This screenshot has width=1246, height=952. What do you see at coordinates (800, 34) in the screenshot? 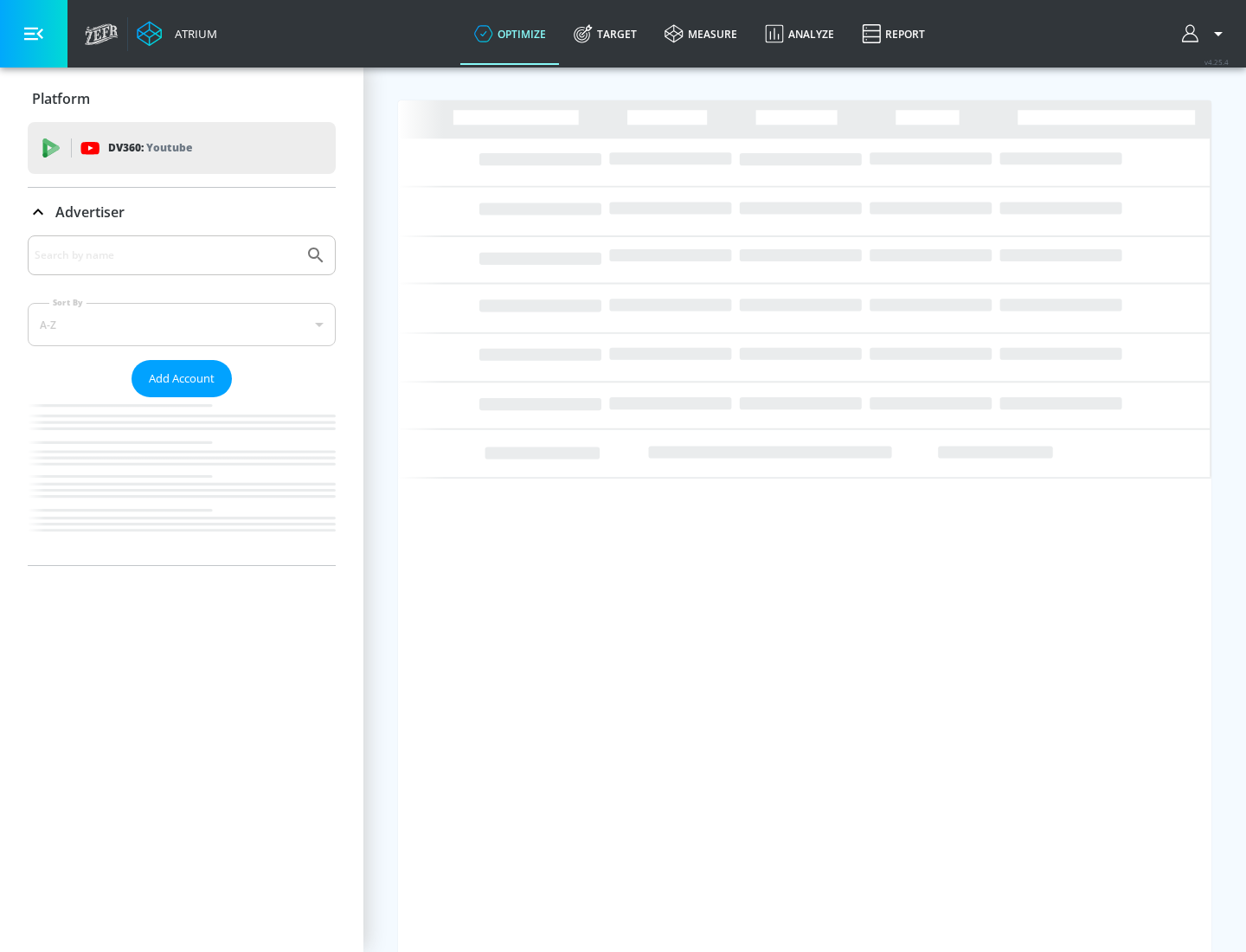
I see `a: Analyze` at bounding box center [800, 34].